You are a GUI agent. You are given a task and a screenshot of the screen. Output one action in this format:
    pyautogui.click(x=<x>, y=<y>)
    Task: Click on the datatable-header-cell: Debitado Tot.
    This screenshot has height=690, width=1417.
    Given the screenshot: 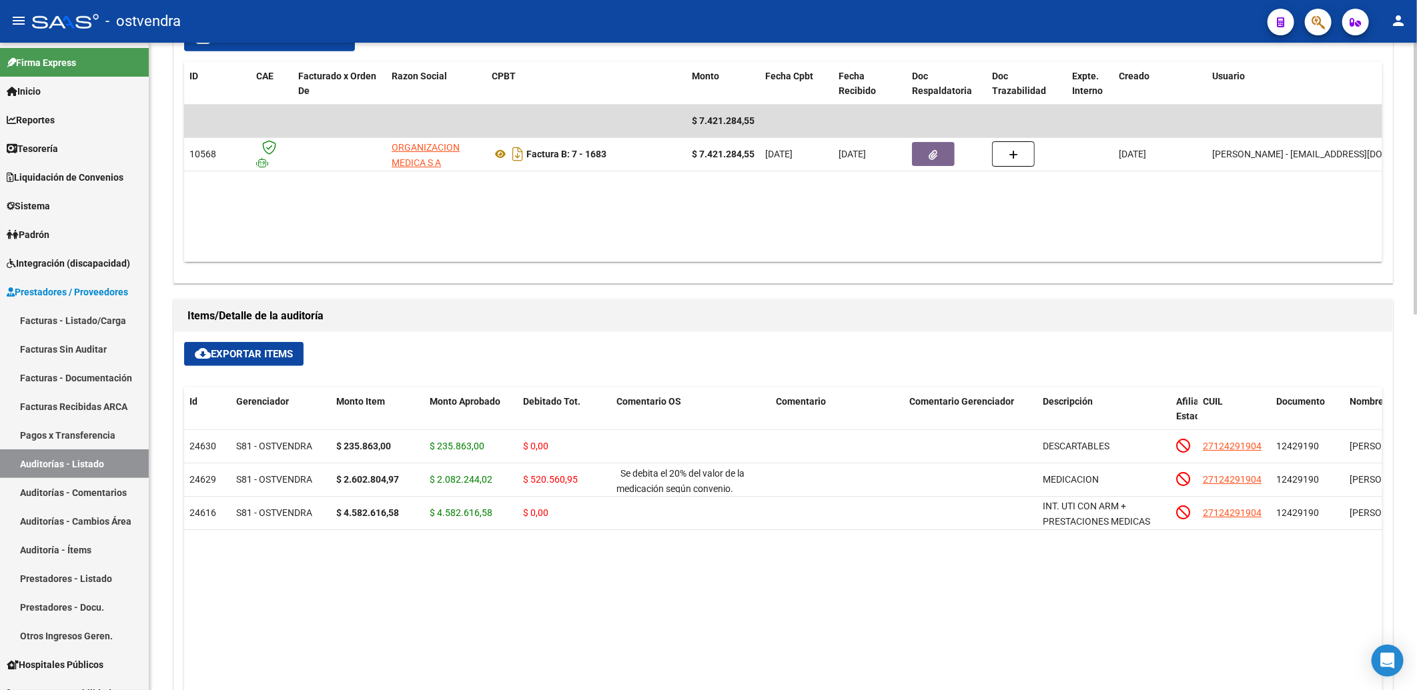 What is the action you would take?
    pyautogui.click(x=564, y=417)
    